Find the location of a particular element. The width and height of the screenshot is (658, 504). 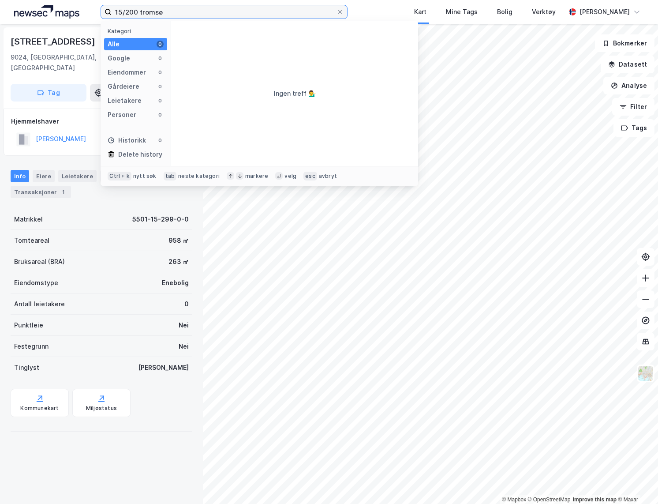

div: Bruksareal (BRA) is located at coordinates (39, 261).